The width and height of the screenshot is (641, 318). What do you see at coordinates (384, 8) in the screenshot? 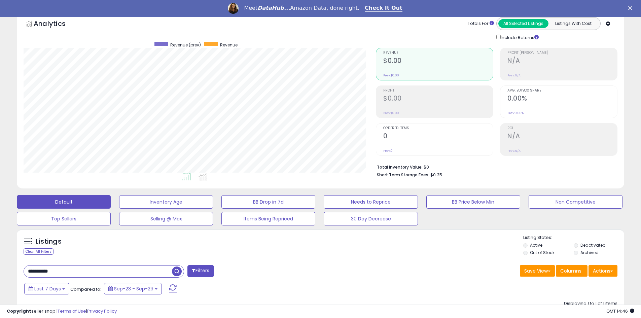
I see `a: Check It Out` at bounding box center [384, 8].